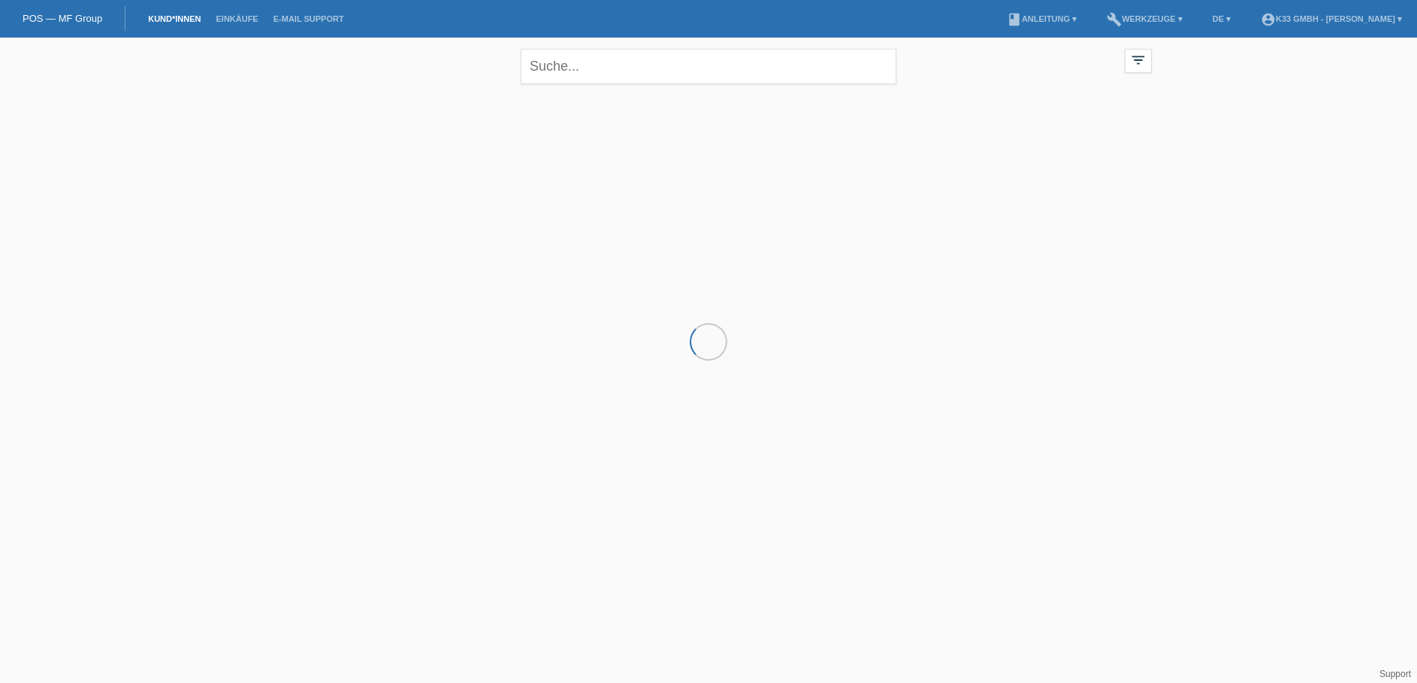 This screenshot has width=1417, height=683. What do you see at coordinates (309, 19) in the screenshot?
I see `a: E-Mail Support` at bounding box center [309, 19].